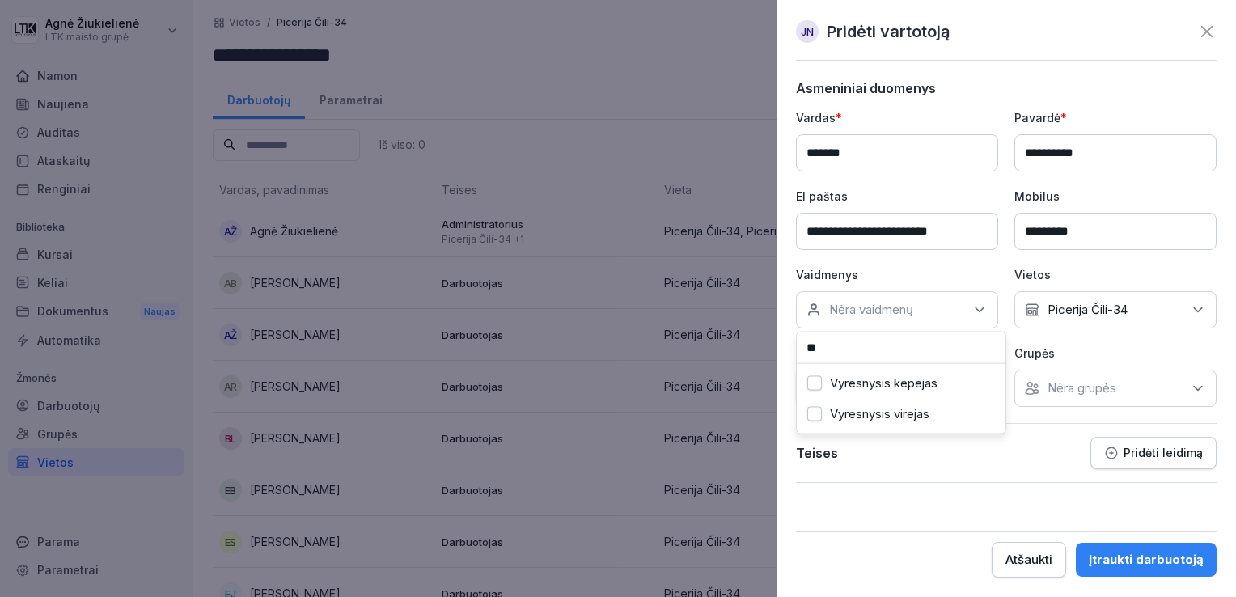  What do you see at coordinates (888, 32) in the screenshot?
I see `p: Pridėti vartotoją` at bounding box center [888, 32].